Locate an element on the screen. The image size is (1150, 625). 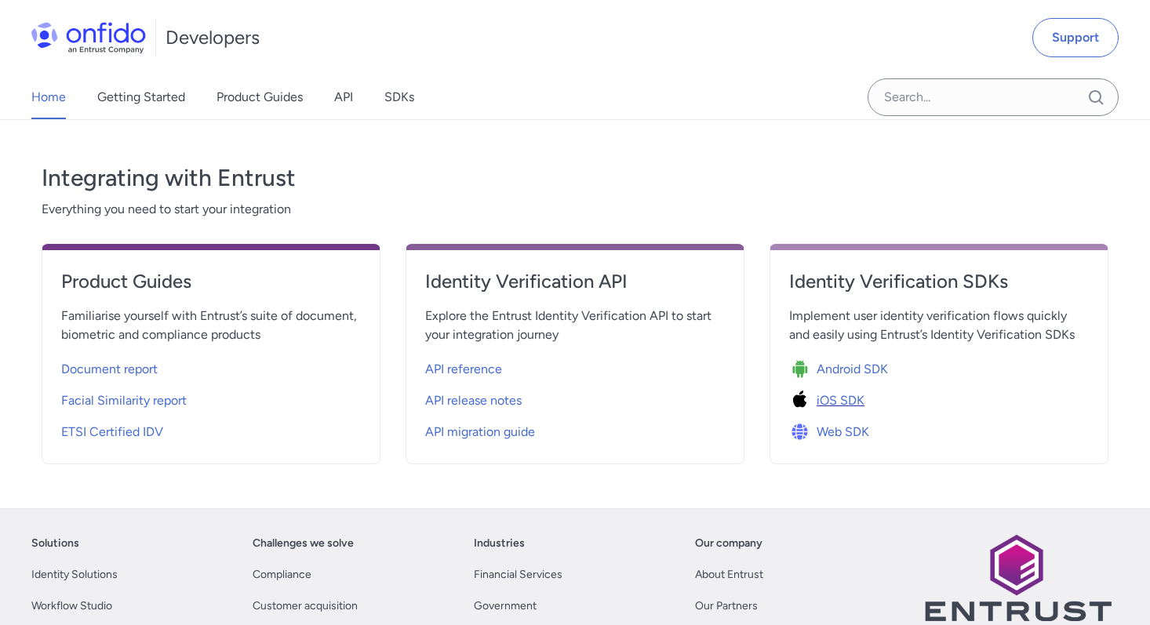
a: Compliance is located at coordinates (282, 575).